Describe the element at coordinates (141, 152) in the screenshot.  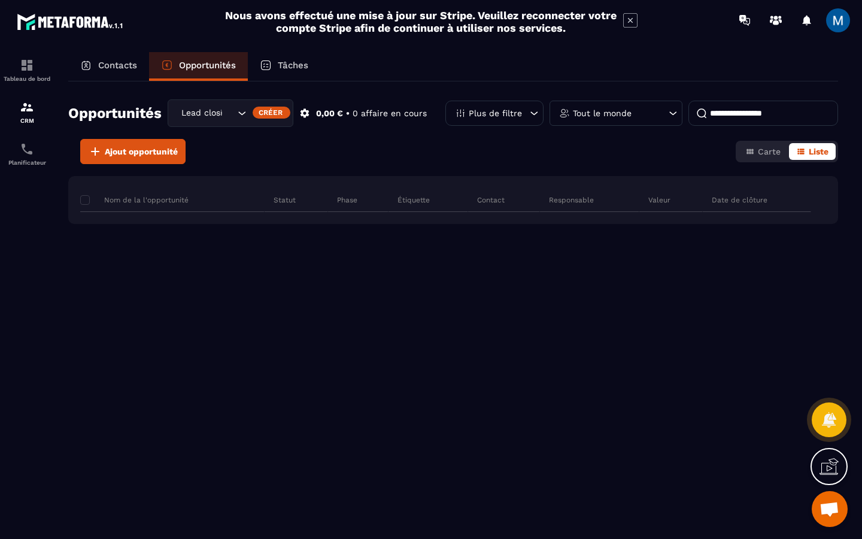
I see `span: Ajout opportunité` at that location.